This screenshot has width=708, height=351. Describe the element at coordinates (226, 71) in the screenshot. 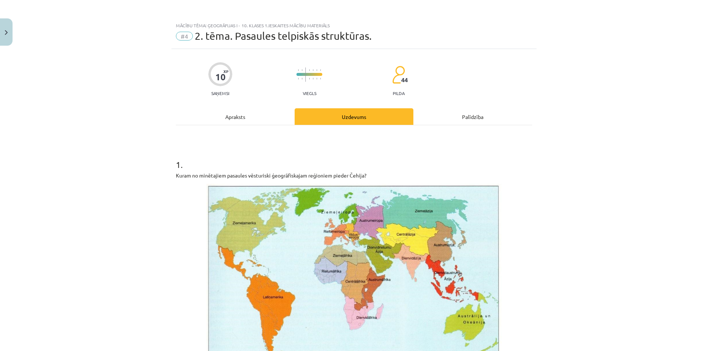

I see `span: XP` at that location.